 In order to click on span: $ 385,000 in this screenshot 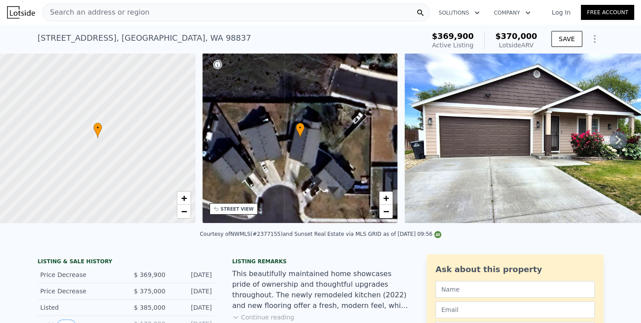, I will do `click(149, 307)`.